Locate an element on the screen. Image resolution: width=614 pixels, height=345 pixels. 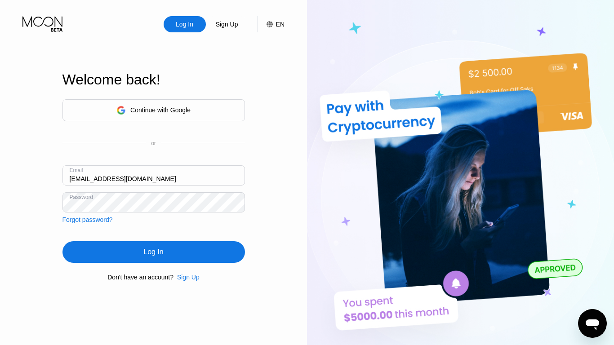
div: or is located at coordinates (153, 143).